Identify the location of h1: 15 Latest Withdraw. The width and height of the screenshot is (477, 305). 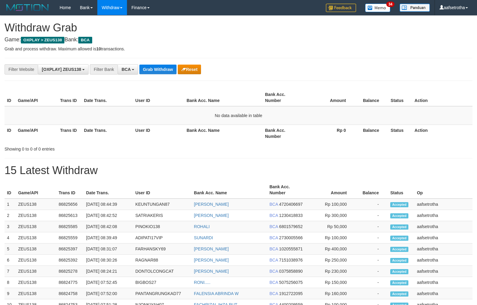
(238, 171).